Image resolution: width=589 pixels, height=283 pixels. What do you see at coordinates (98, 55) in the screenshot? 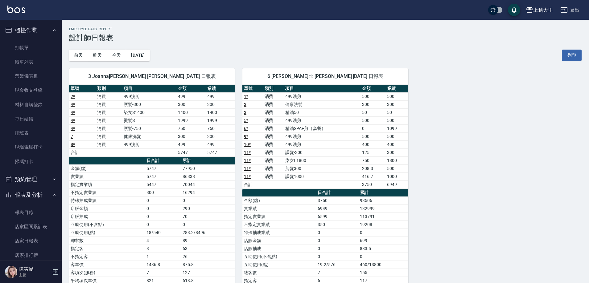
I see `button: 昨天` at bounding box center [98, 55].